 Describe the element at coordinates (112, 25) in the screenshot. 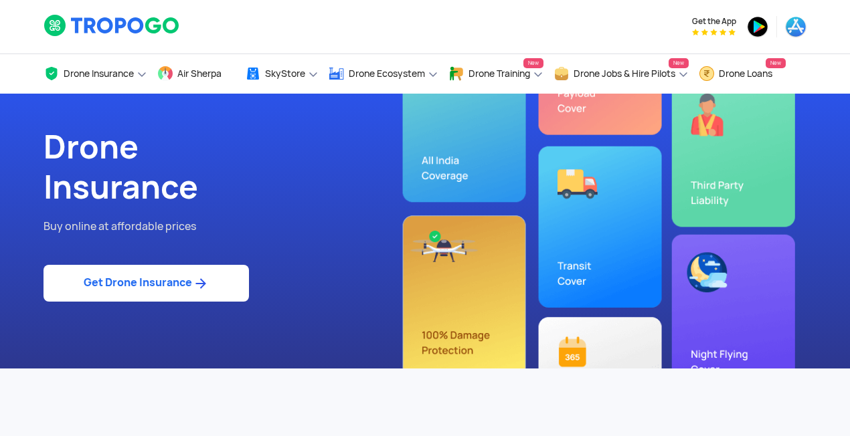

I see `img: logoHeader.svg` at that location.